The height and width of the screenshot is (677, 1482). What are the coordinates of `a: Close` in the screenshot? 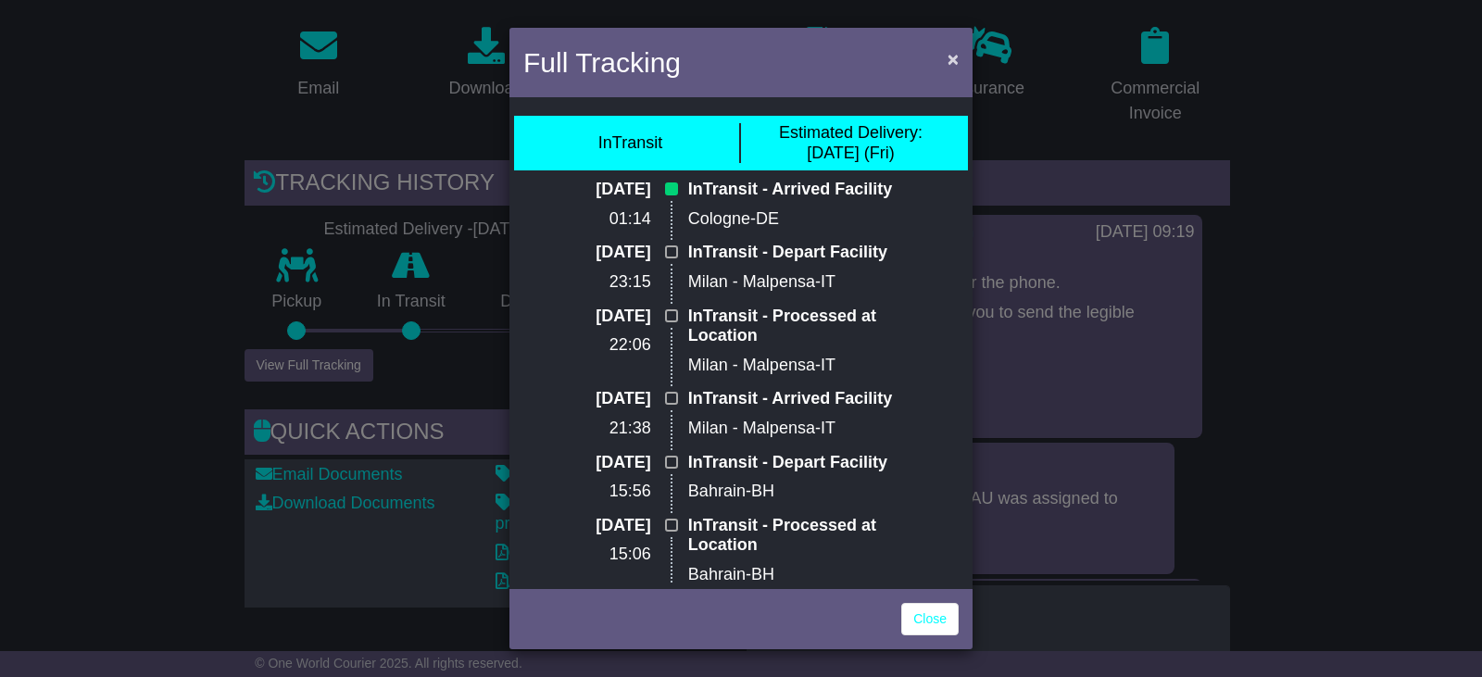 It's located at (930, 619).